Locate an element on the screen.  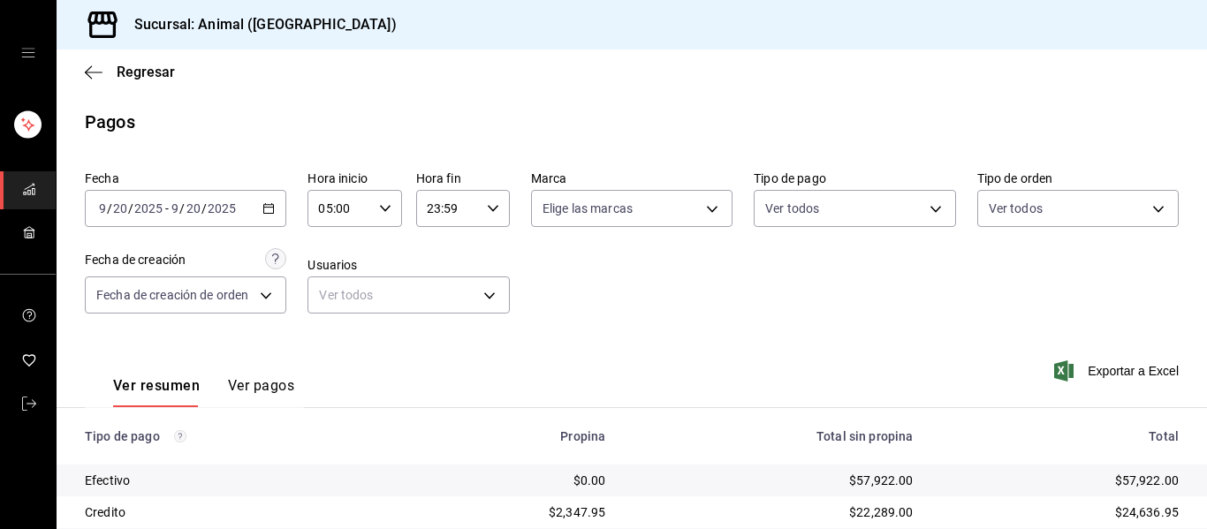
svg: Los pagos realizados con Pay y otras terminales son montos brutos. is located at coordinates (180, 437).